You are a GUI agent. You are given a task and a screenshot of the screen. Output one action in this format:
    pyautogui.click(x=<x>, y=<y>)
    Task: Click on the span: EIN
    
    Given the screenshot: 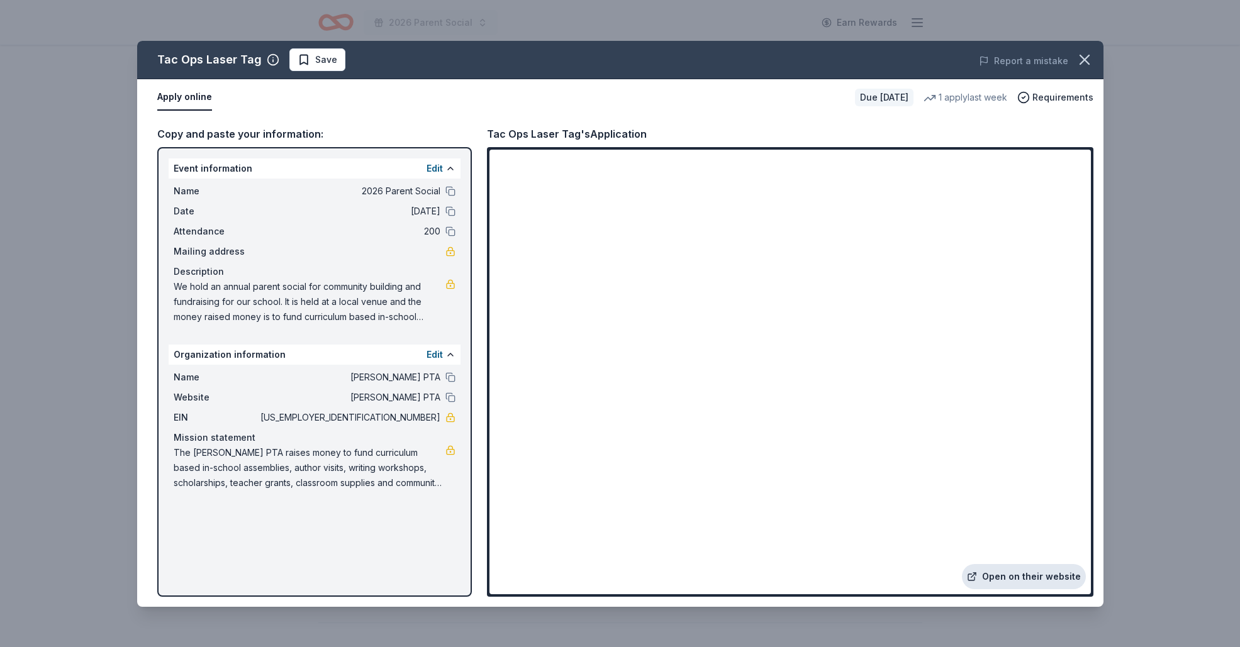 What is the action you would take?
    pyautogui.click(x=216, y=418)
    